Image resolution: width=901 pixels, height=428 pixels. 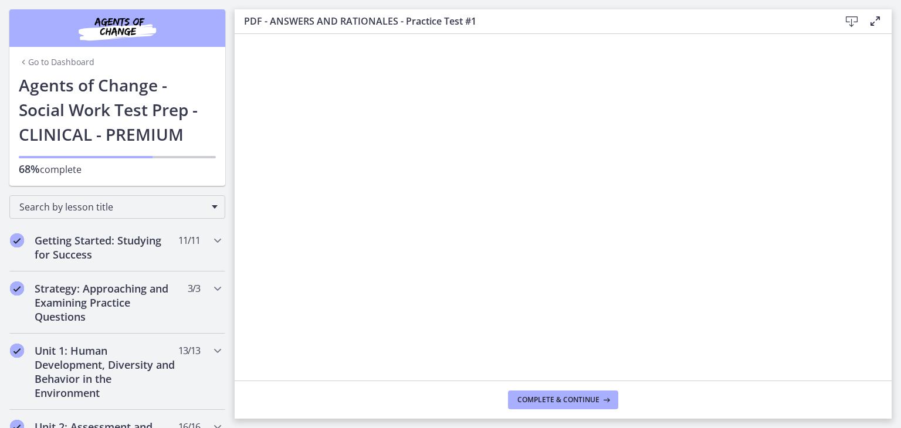 I want to click on a: Go to Dashboard, so click(x=56, y=62).